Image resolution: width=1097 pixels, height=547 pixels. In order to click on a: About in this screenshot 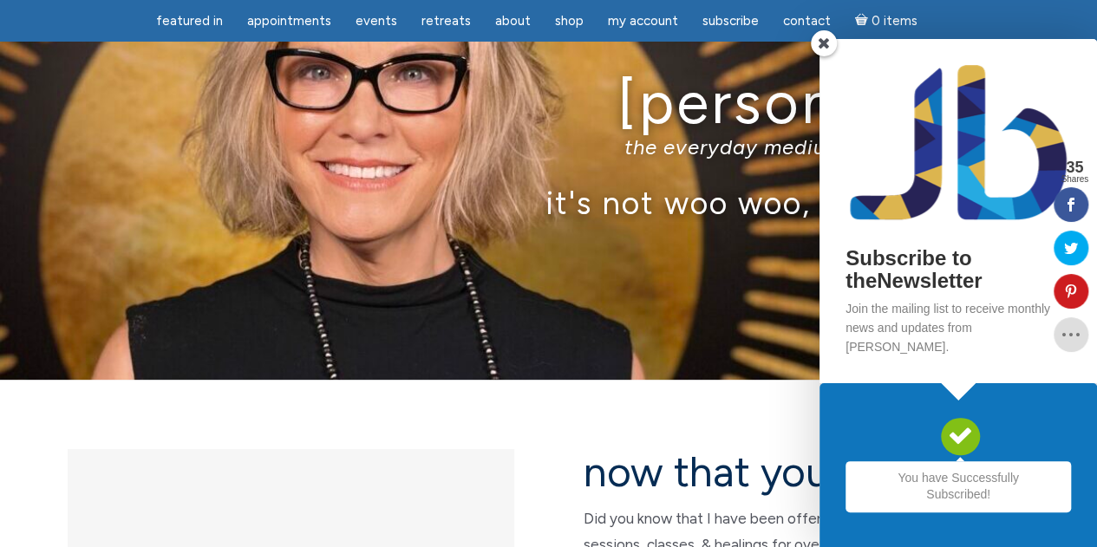, I will do `click(513, 21)`.